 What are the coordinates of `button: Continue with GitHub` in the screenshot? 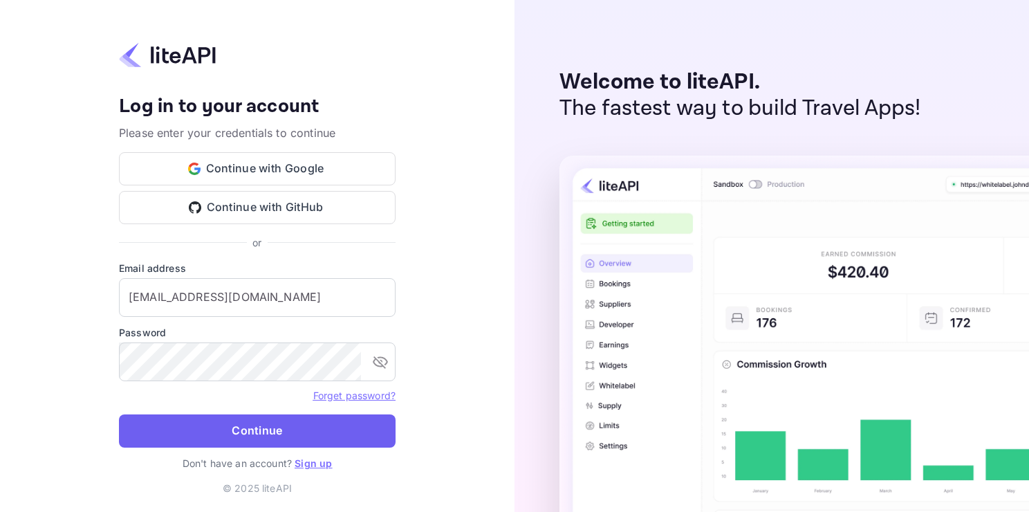 It's located at (257, 208).